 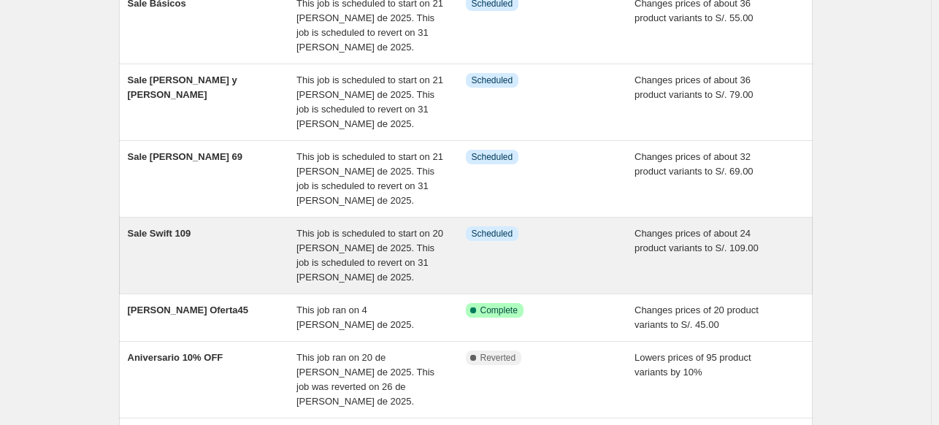 What do you see at coordinates (499, 310) in the screenshot?
I see `span: Complete` at bounding box center [499, 310].